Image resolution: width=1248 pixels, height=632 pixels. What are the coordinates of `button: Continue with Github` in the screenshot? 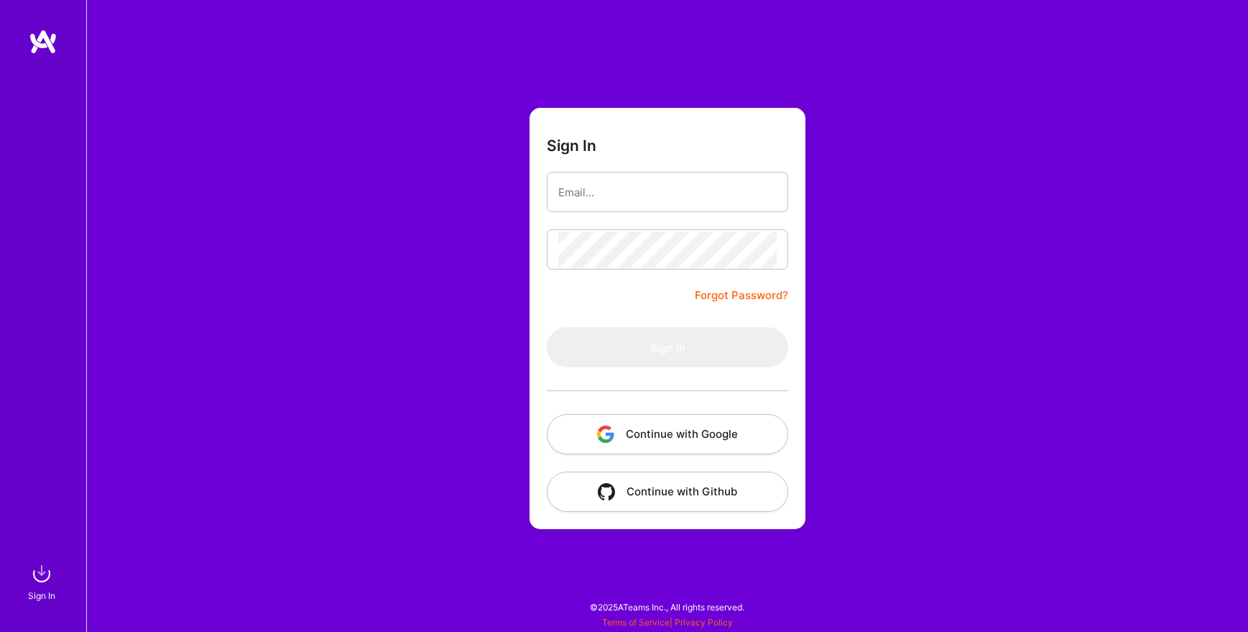 It's located at (668, 492).